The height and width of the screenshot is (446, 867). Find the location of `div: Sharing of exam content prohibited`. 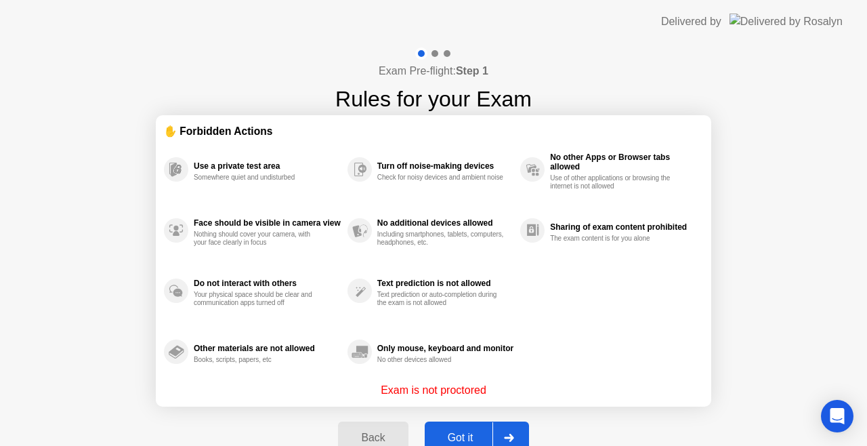

div: Sharing of exam content prohibited is located at coordinates (624, 227).